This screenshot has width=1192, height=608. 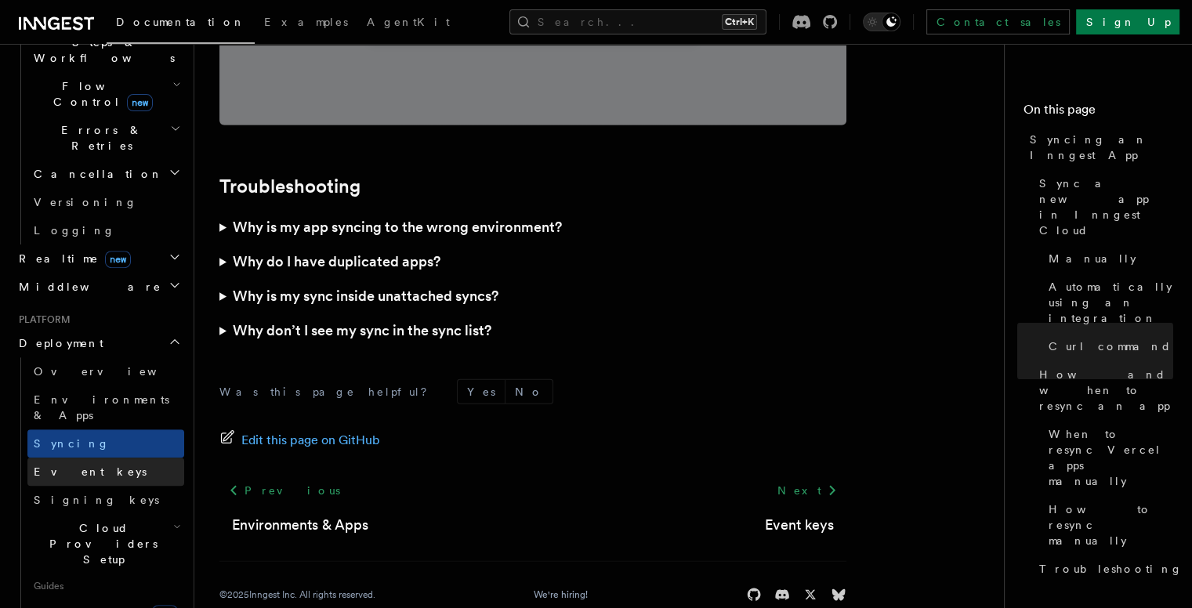 What do you see at coordinates (106, 174) in the screenshot?
I see `button: Cancellation` at bounding box center [106, 174].